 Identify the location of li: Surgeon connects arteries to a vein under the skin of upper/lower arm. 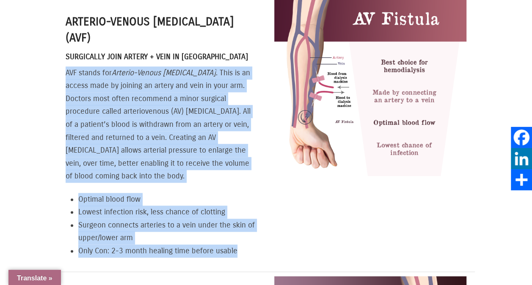
(168, 232).